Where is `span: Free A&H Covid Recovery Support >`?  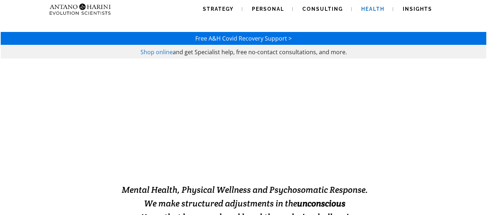 span: Free A&H Covid Recovery Support > is located at coordinates (243, 38).